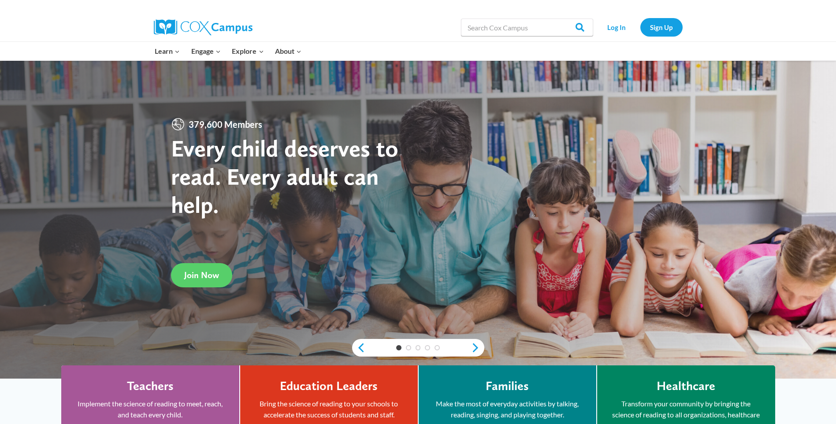 The width and height of the screenshot is (836, 424). I want to click on a: 4, so click(428, 348).